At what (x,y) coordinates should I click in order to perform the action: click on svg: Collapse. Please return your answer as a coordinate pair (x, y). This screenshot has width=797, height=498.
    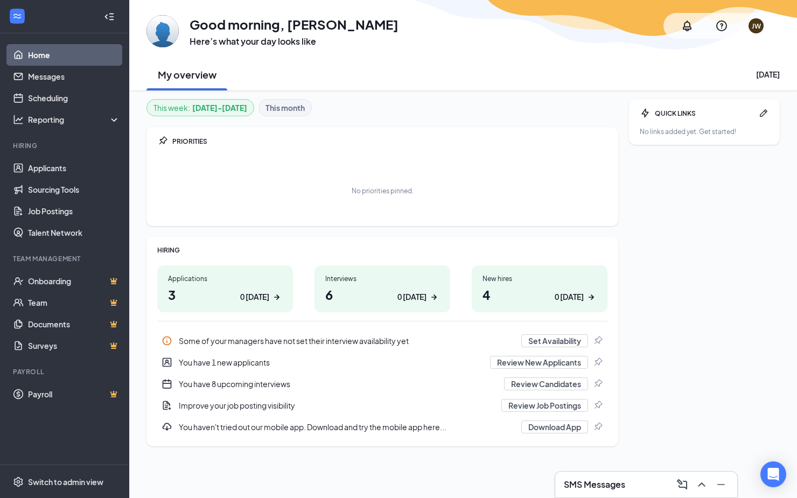
    Looking at the image, I should click on (109, 17).